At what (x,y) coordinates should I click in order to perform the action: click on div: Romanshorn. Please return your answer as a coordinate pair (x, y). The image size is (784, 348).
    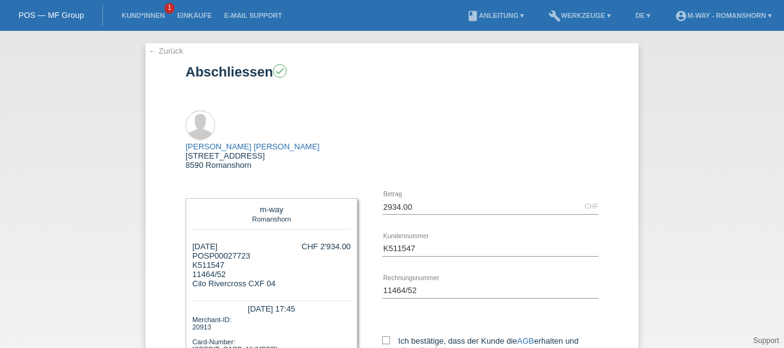
    Looking at the image, I should click on (271, 218).